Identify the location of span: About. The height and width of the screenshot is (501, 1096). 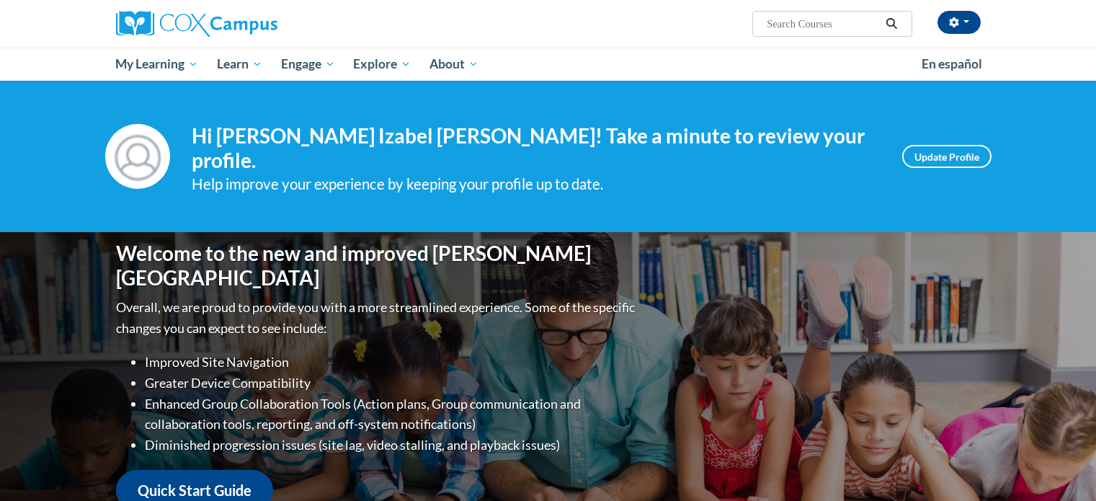
(454, 64).